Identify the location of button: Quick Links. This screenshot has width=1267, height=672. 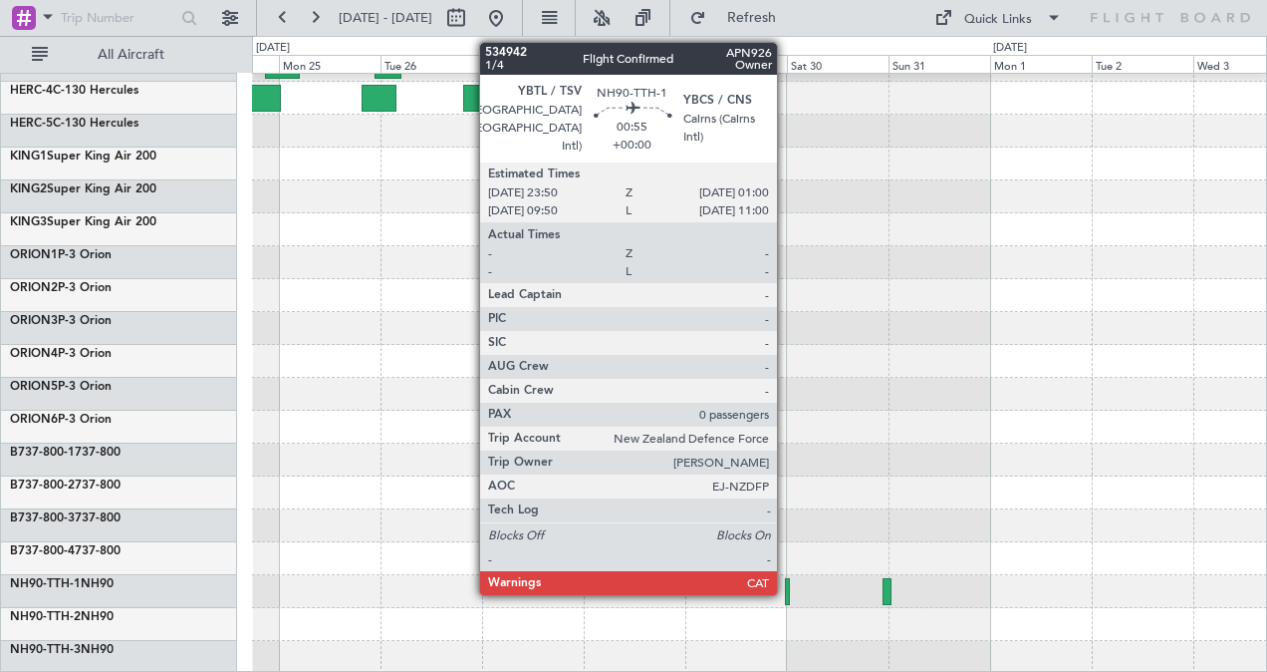
(998, 18).